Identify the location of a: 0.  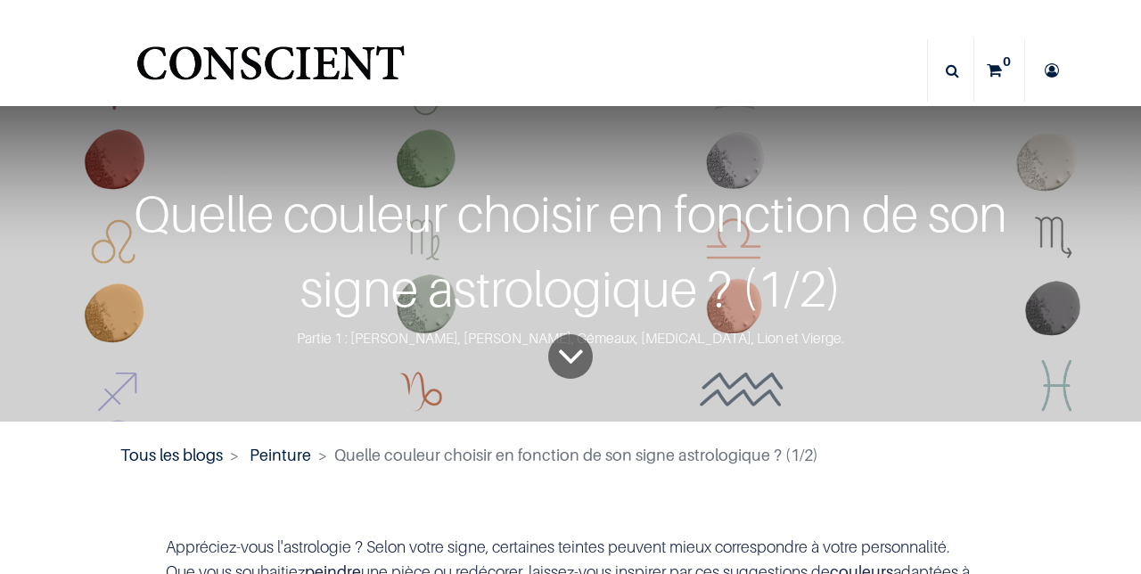
(999, 70).